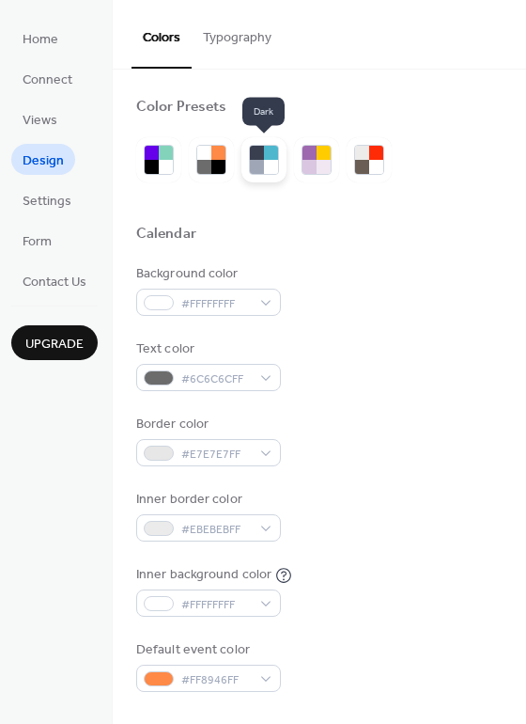 The height and width of the screenshot is (724, 526). I want to click on span: Connect, so click(47, 80).